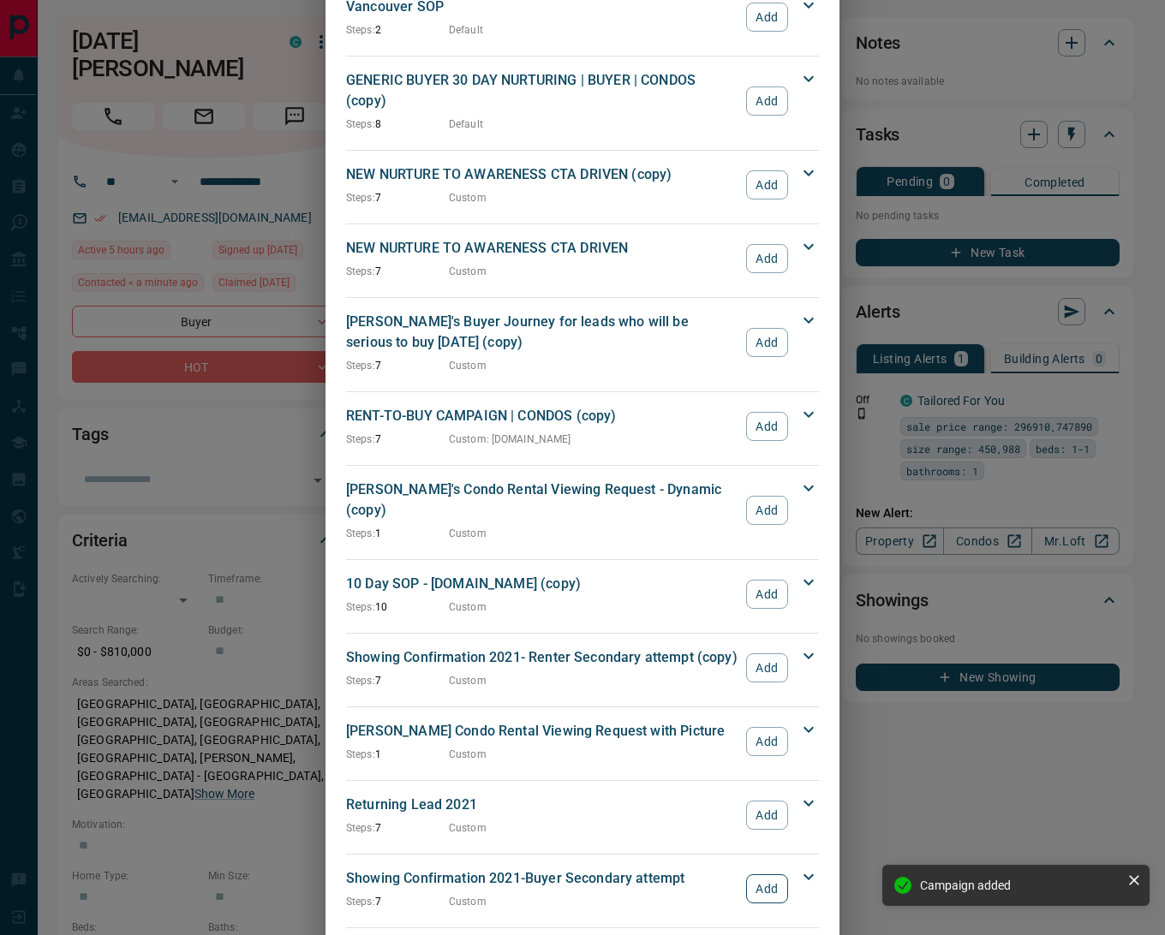 This screenshot has width=1165, height=935. Describe the element at coordinates (582, 101) in the screenshot. I see `div: GENERIC BUYER 30 DAY NURTURING | BUYER | CONDOS (copy)Steps:8DefaultAdd` at that location.